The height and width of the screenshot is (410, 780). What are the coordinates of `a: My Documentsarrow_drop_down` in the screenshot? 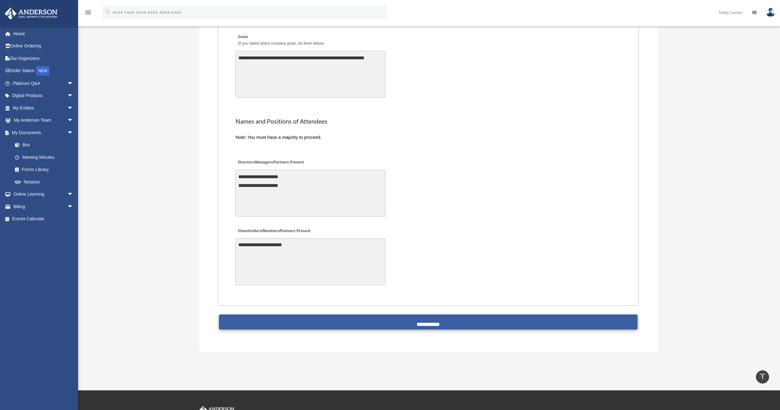 It's located at (43, 133).